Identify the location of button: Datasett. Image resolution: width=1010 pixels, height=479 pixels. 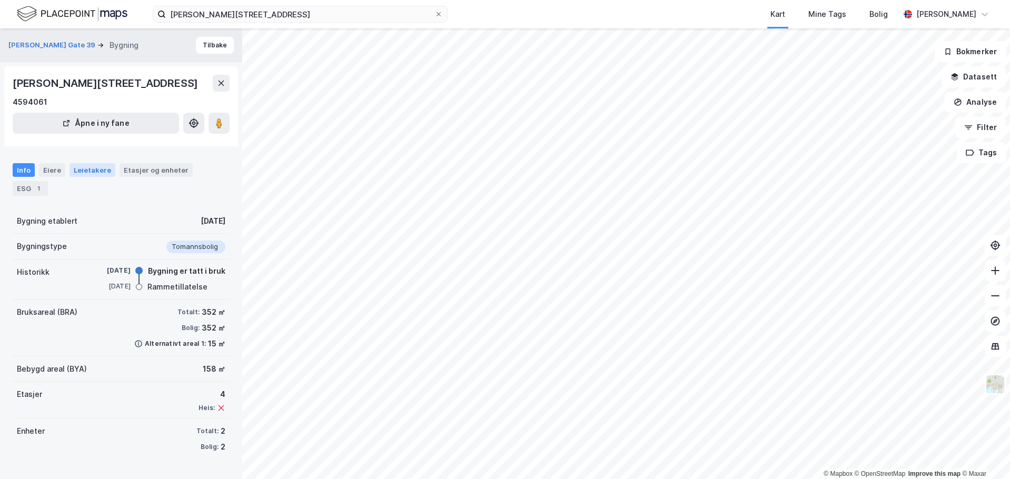
(973, 77).